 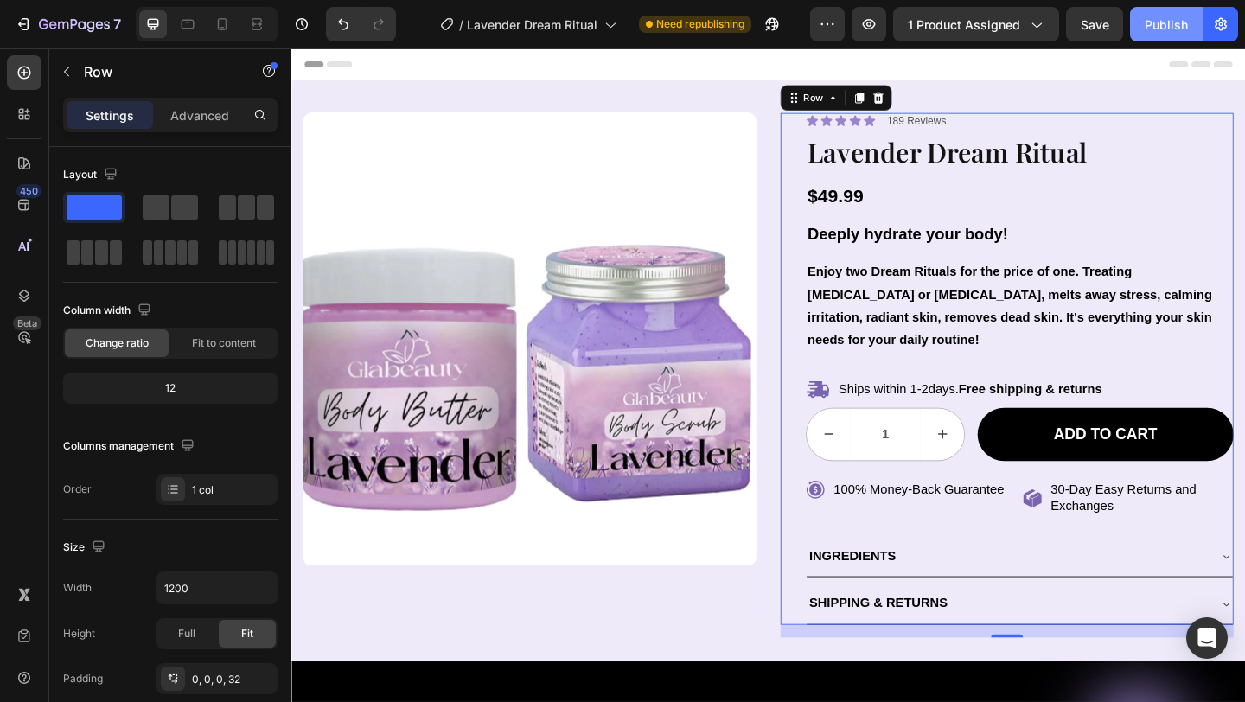 I want to click on button: decrement, so click(x=584, y=419).